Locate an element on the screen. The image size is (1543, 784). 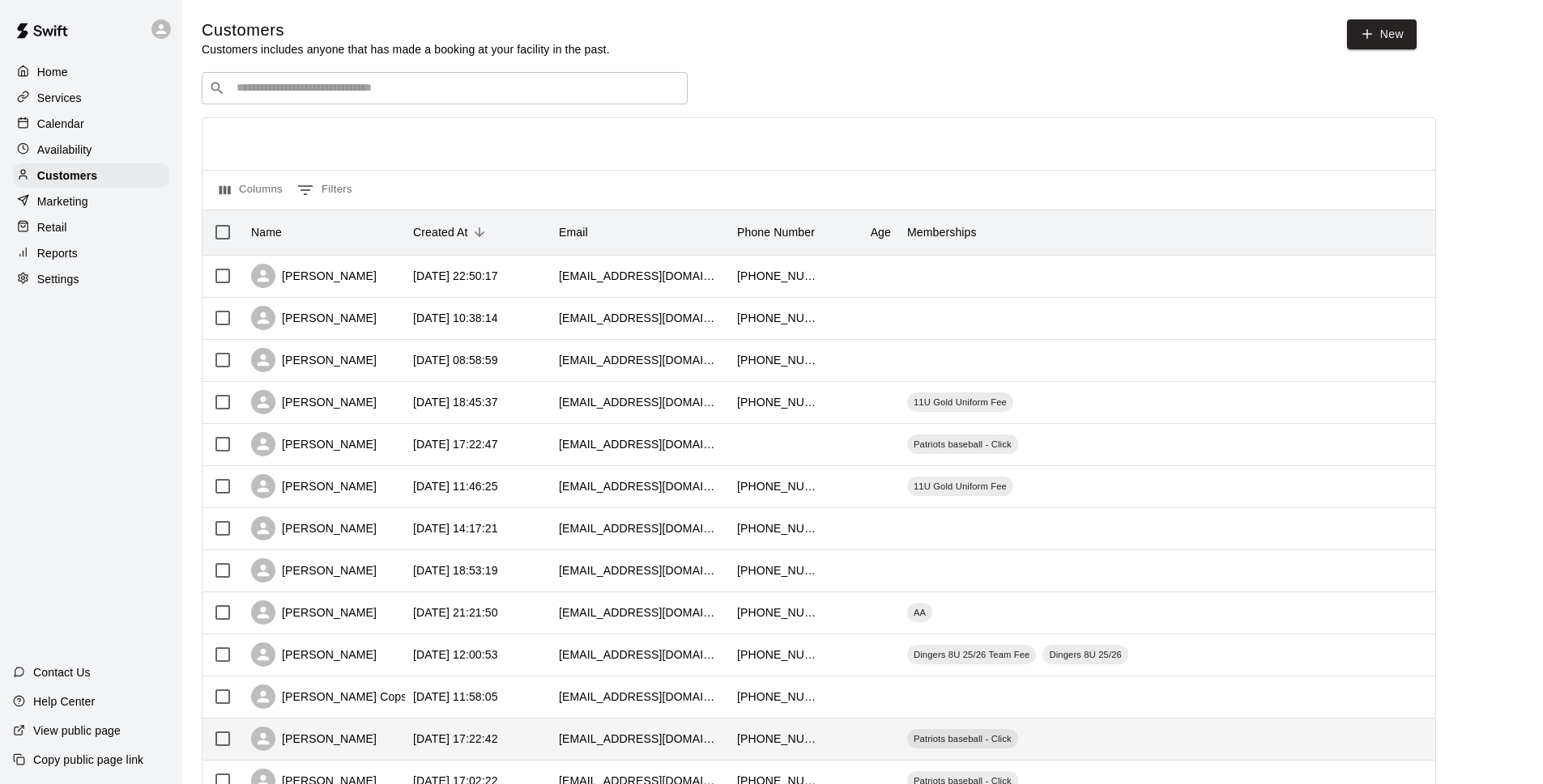
button: Sort is located at coordinates (480, 232).